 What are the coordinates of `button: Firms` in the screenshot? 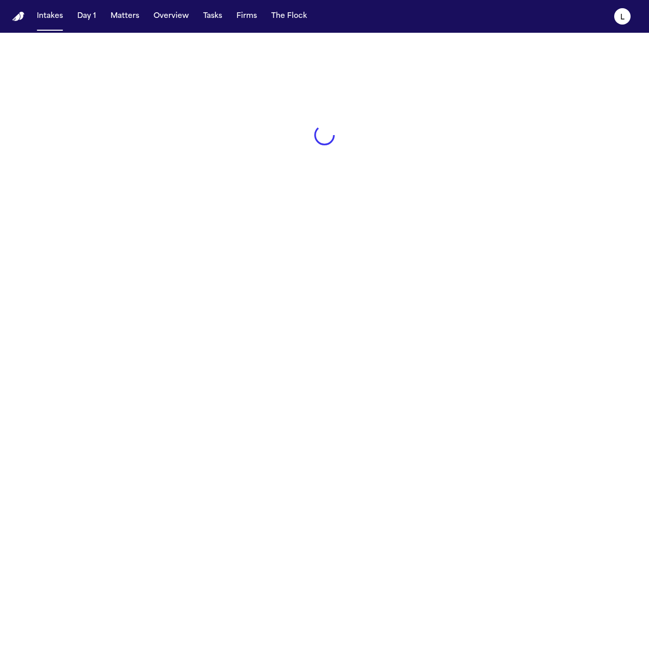 It's located at (247, 16).